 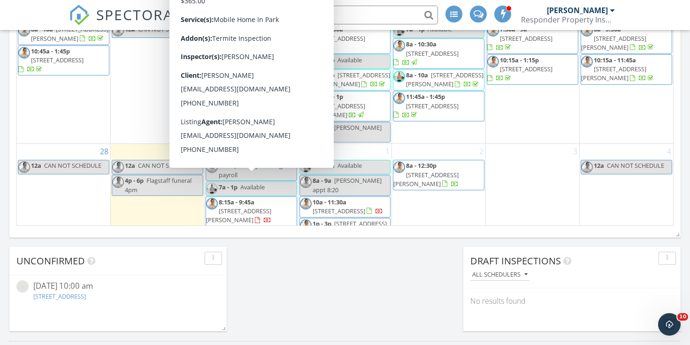 What do you see at coordinates (421, 44) in the screenshot?
I see `span: 8a - 10:30a` at bounding box center [421, 44].